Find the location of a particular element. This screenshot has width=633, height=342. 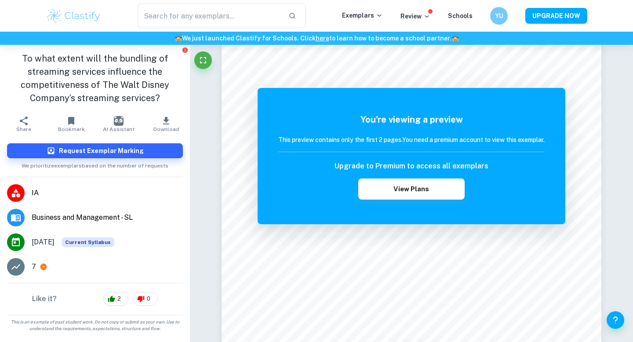

span: We prioritize exemplars based on the number of requests is located at coordinates (95, 164).